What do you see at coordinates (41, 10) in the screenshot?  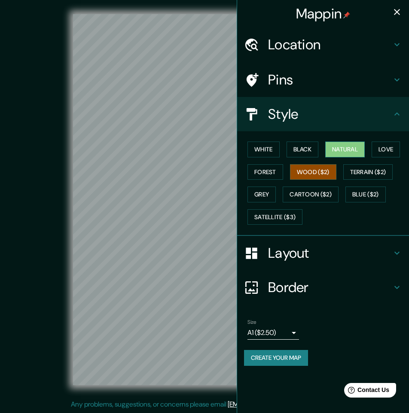 I see `span: Contact Us` at bounding box center [41, 10].